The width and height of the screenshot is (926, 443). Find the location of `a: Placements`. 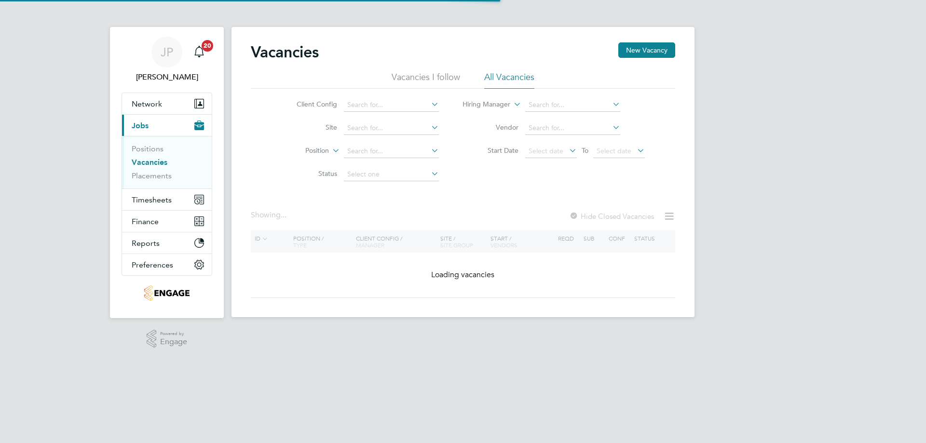

a: Placements is located at coordinates (151, 176).